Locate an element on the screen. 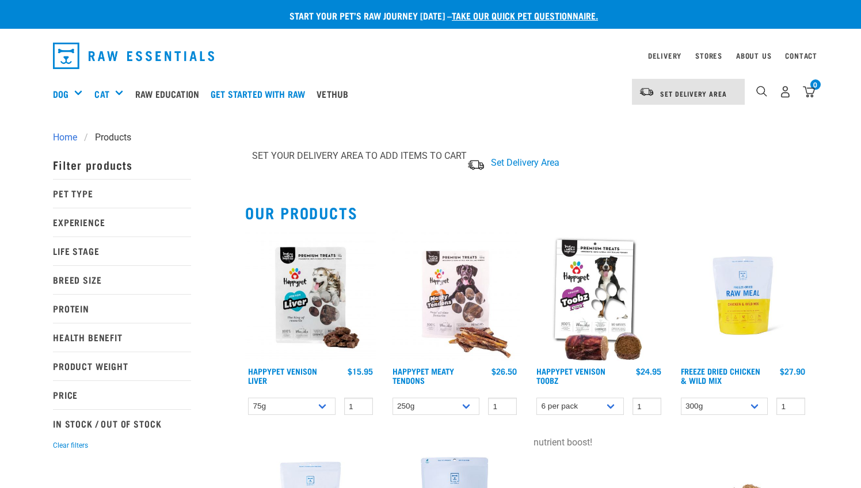 The height and width of the screenshot is (488, 861). a: Happypet Venison Liver is located at coordinates (283, 375).